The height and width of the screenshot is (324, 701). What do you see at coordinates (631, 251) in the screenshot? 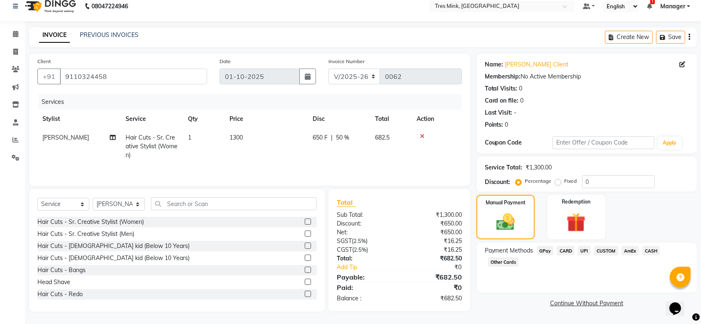
I see `span: AmEx` at bounding box center [631, 251].